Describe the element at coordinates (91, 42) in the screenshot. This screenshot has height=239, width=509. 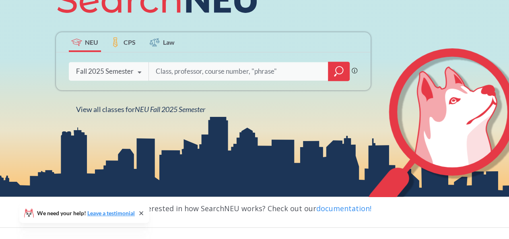
I see `span: NEU` at that location.